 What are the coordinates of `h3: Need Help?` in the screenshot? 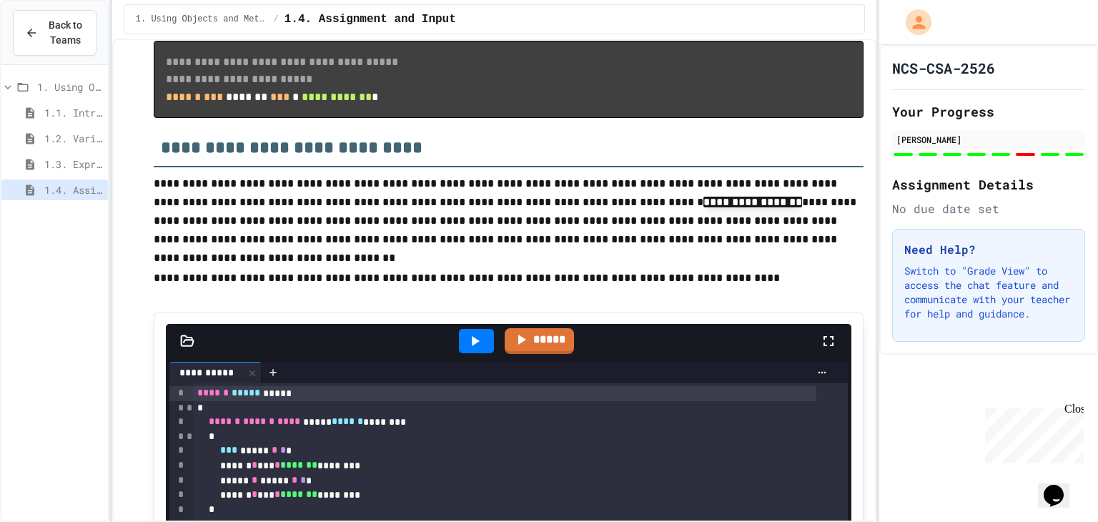 It's located at (989, 250).